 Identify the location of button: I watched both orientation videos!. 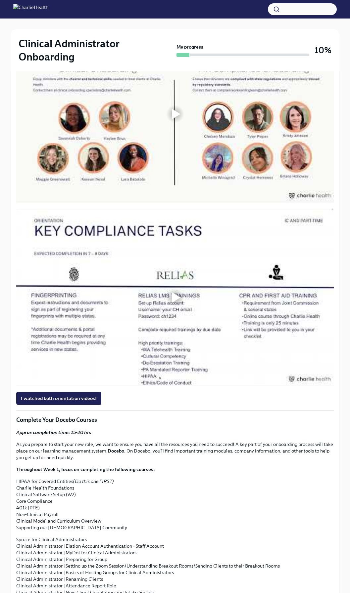
(59, 399).